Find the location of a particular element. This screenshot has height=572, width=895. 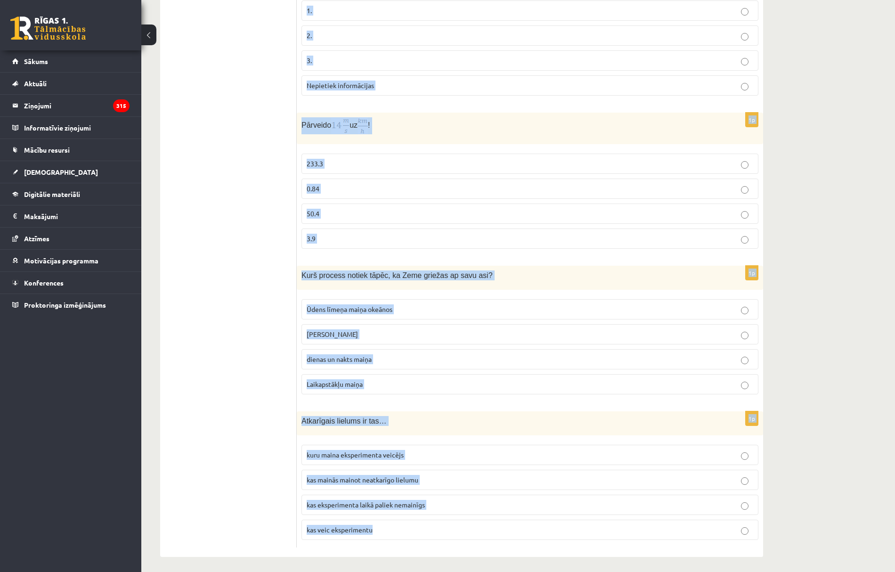

span: 50.4 is located at coordinates (313, 213).